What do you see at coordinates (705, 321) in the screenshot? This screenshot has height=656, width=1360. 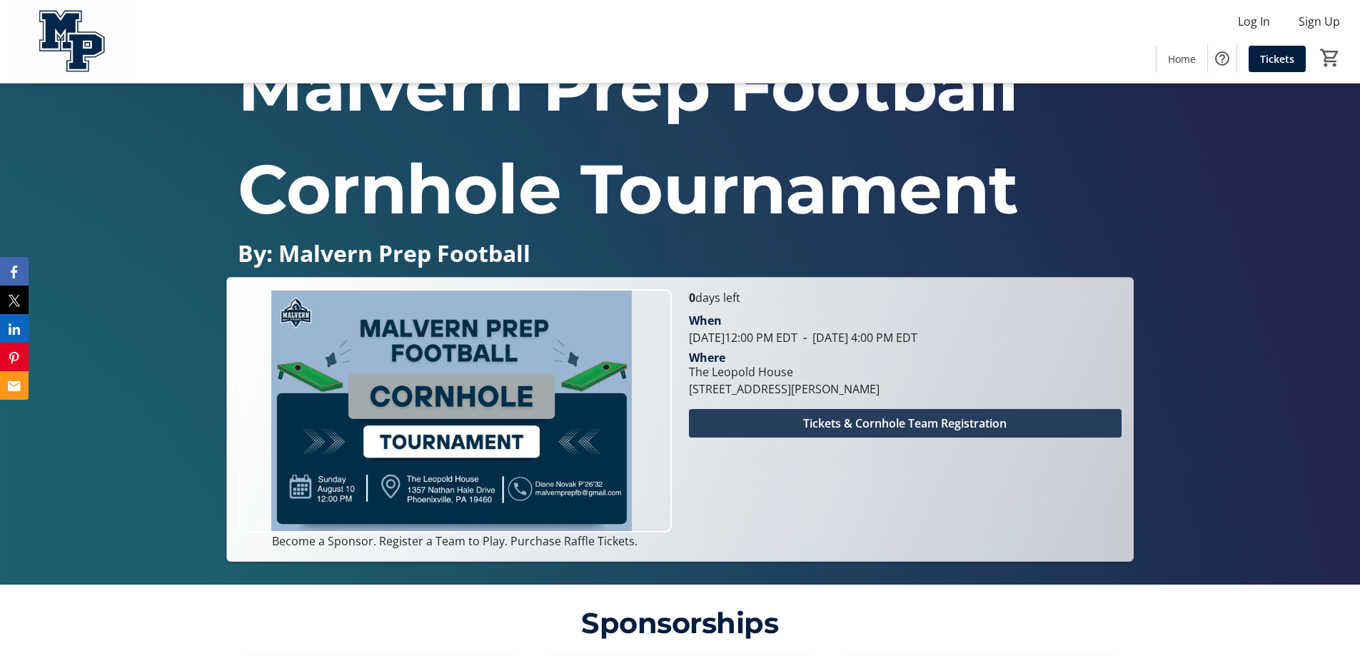 I see `div: When` at bounding box center [705, 321].